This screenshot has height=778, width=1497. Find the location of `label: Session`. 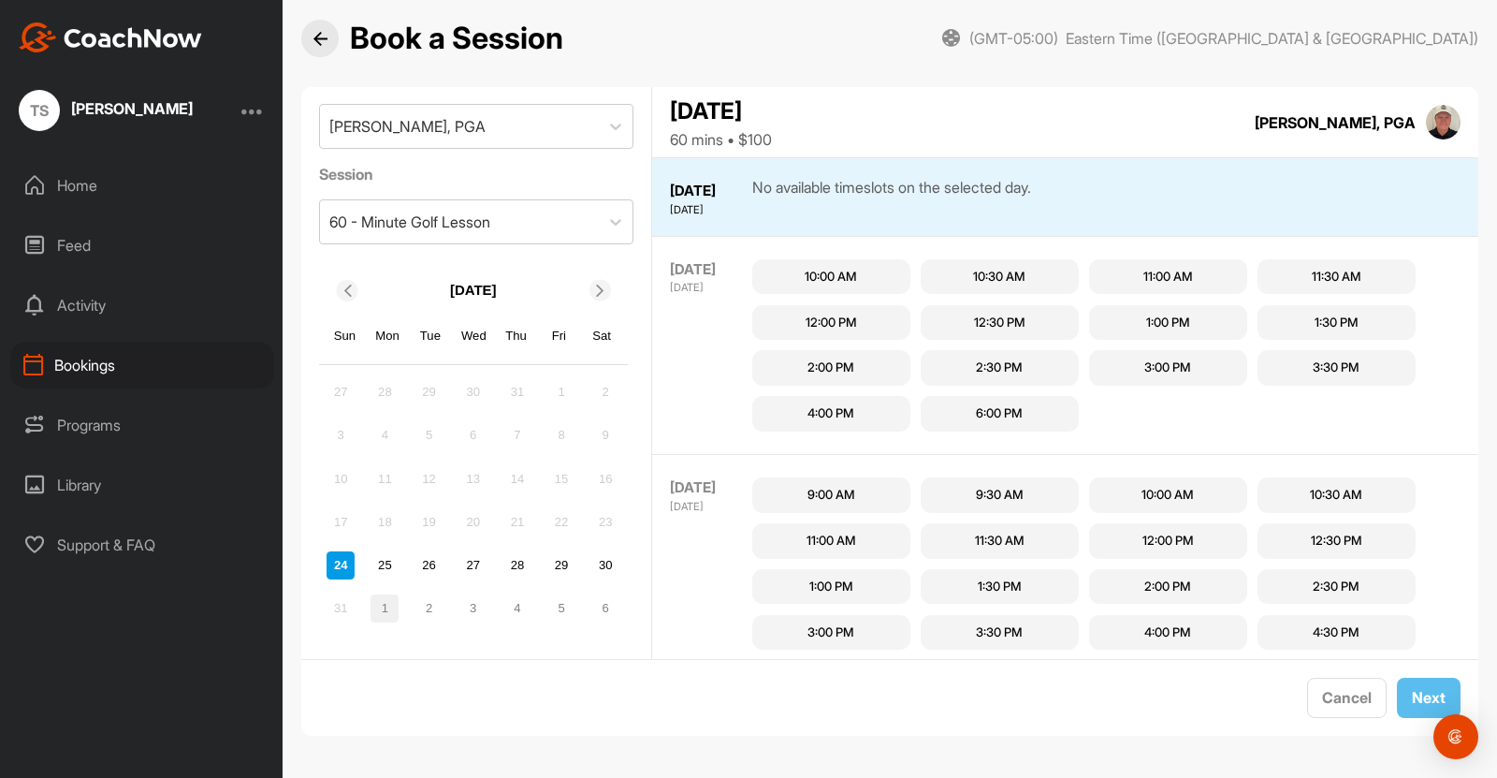

label: Session is located at coordinates (476, 174).